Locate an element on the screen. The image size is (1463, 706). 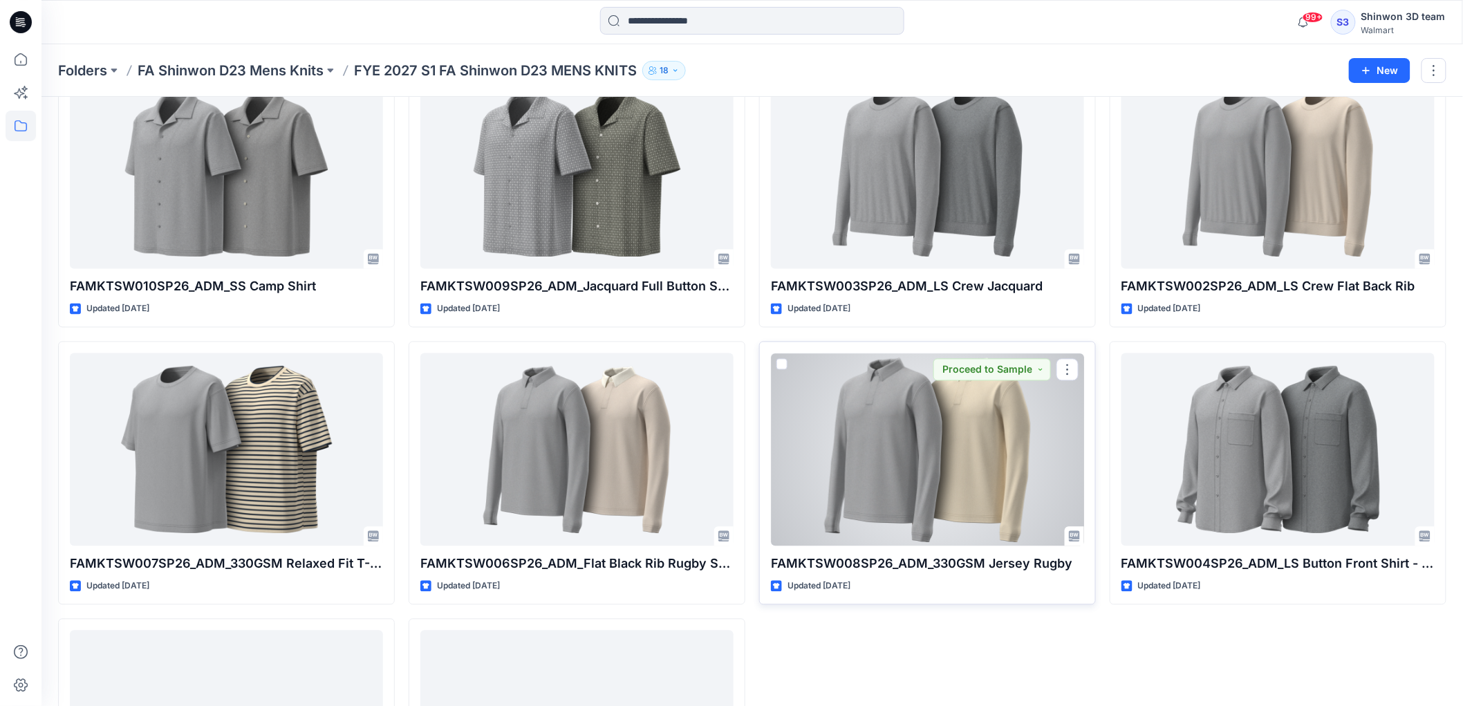
button: New is located at coordinates (1379, 71).